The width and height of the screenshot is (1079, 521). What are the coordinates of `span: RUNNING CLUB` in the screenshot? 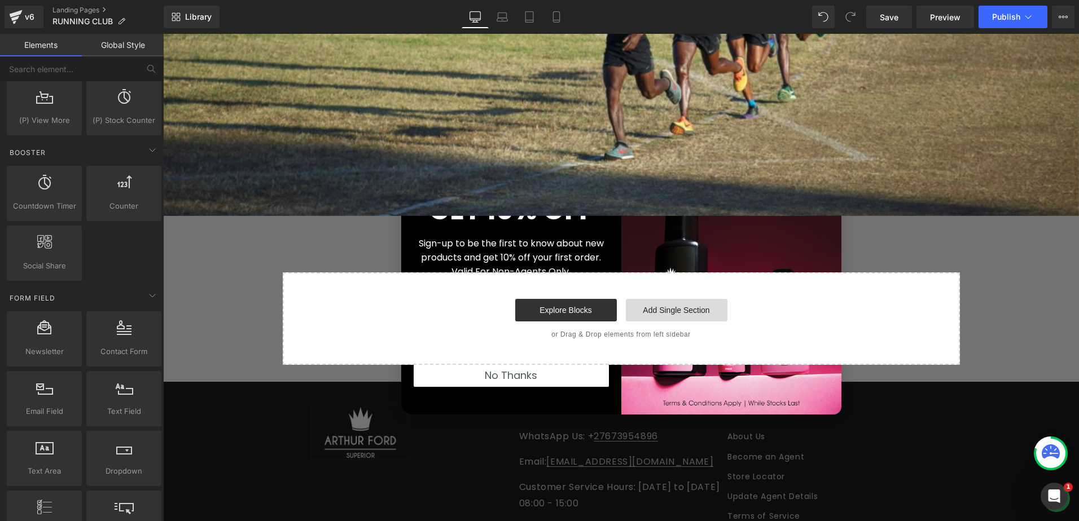 It's located at (82, 21).